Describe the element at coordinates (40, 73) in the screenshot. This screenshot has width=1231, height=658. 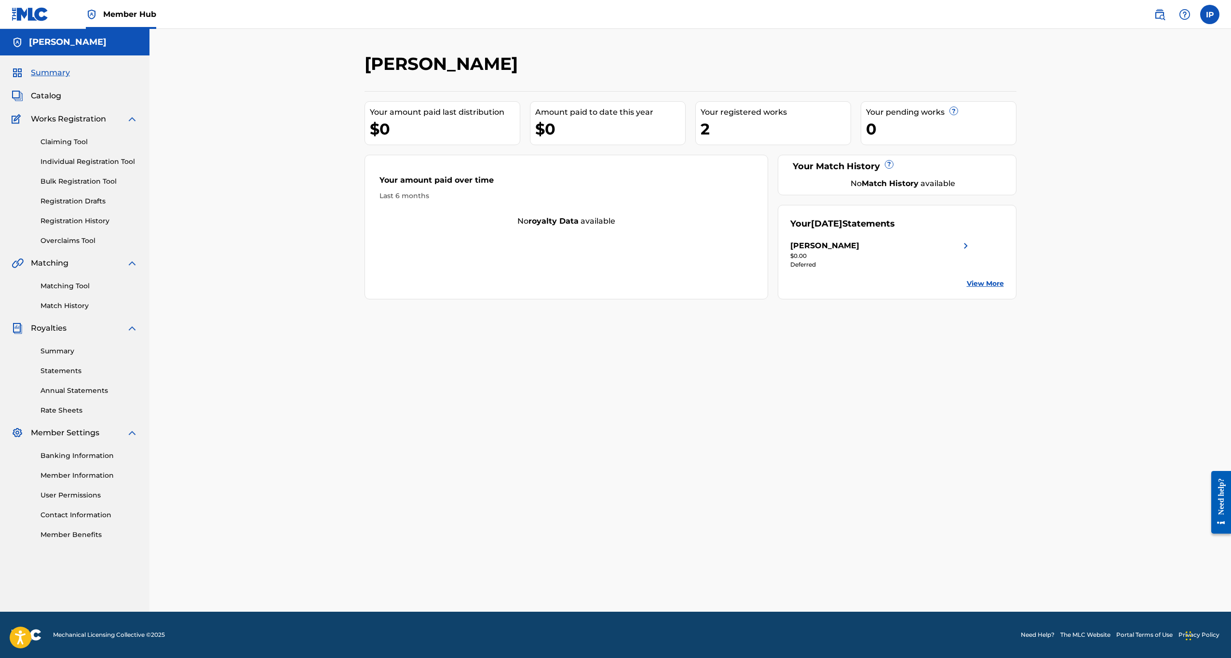
I see `a: SummarySummary` at that location.